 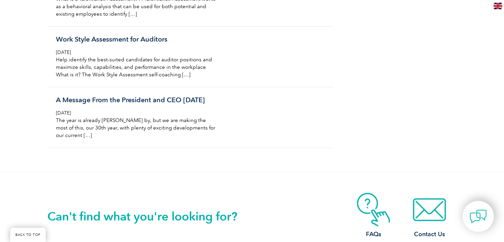 What do you see at coordinates (374, 234) in the screenshot?
I see `h3: FAQs` at bounding box center [374, 234].